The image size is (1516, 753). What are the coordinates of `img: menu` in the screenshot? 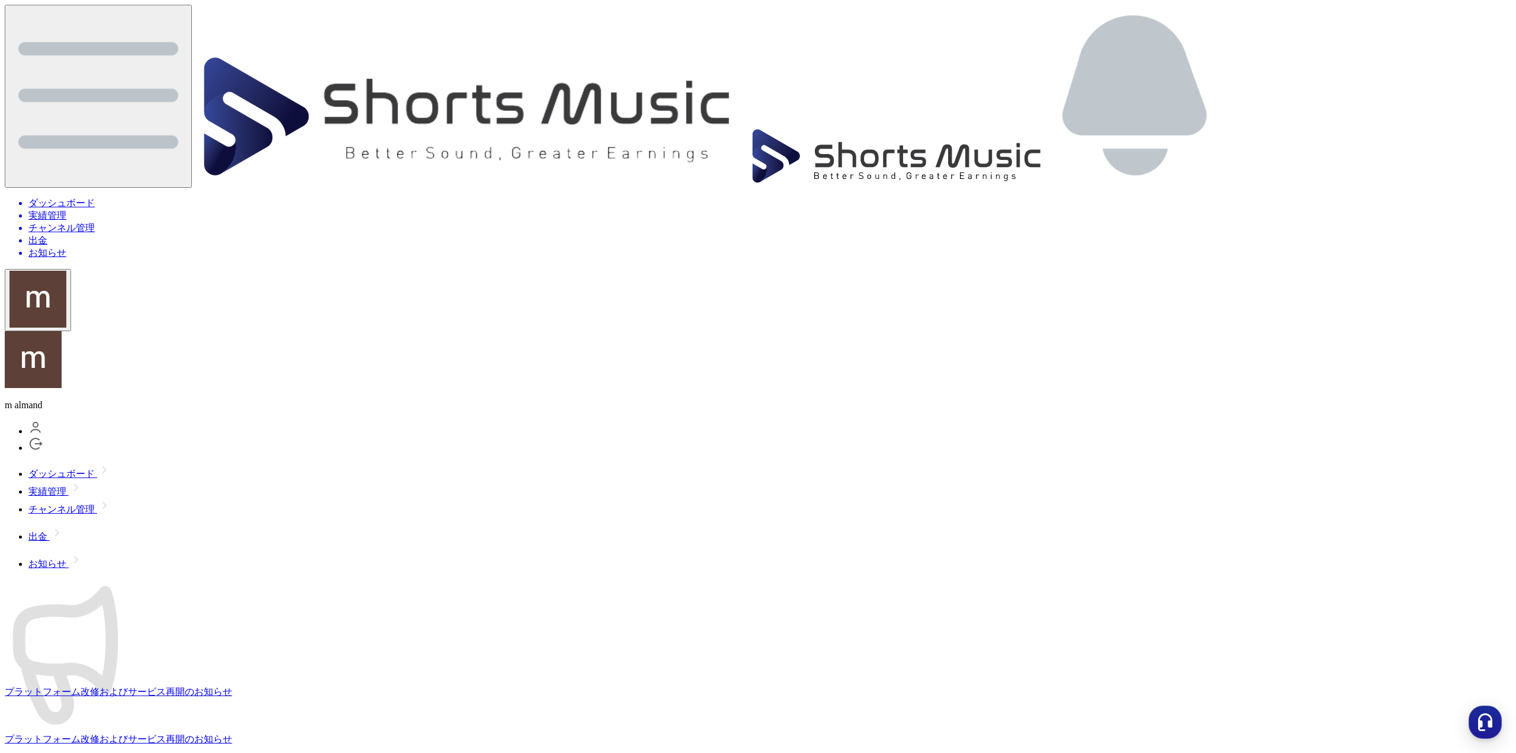 It's located at (98, 95).